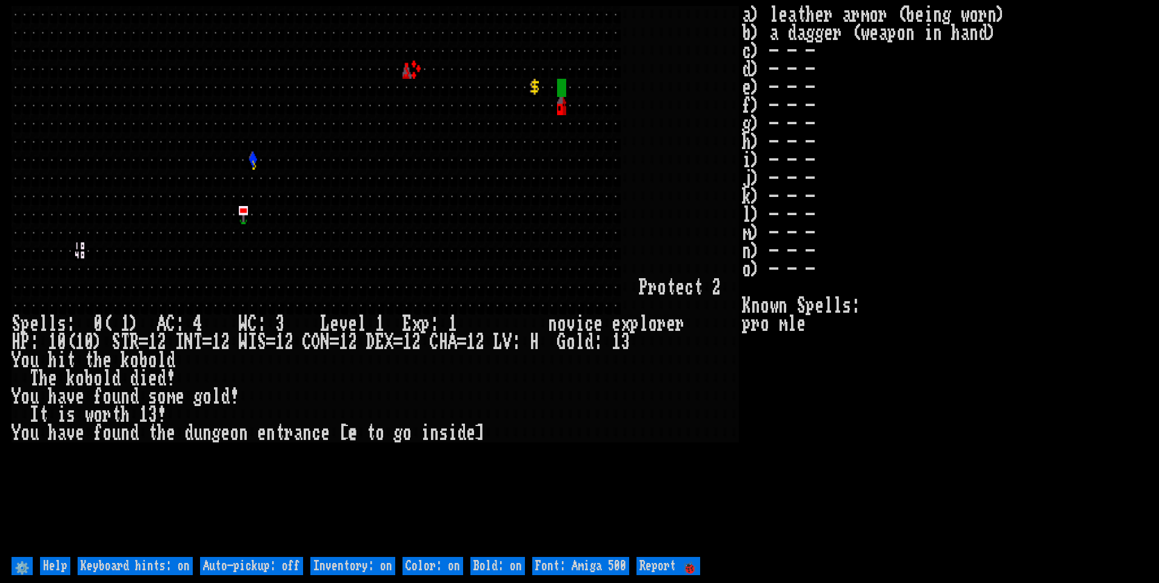  I want to click on div: Y, so click(16, 433).